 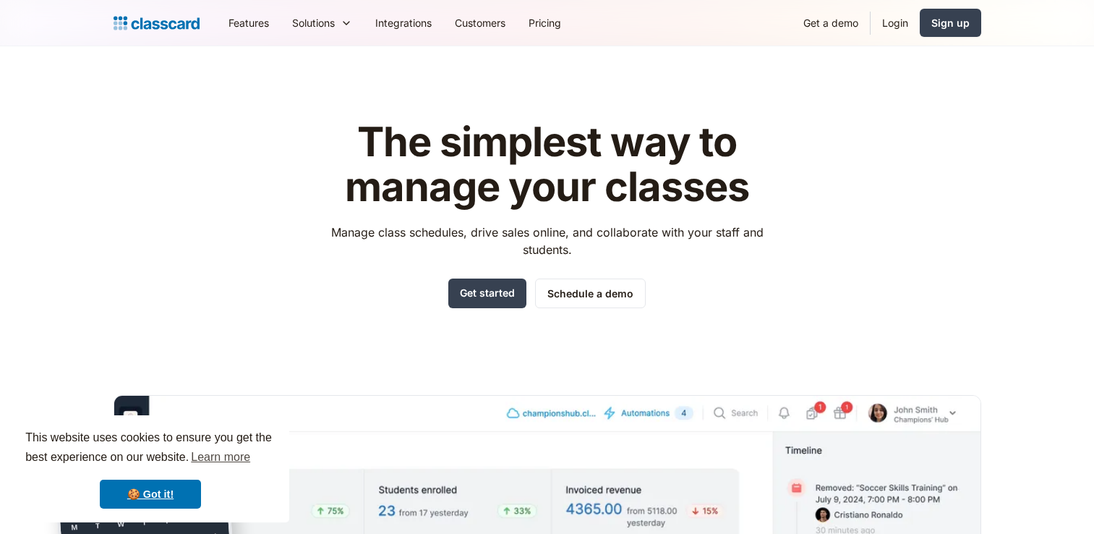 I want to click on a: home, so click(x=156, y=23).